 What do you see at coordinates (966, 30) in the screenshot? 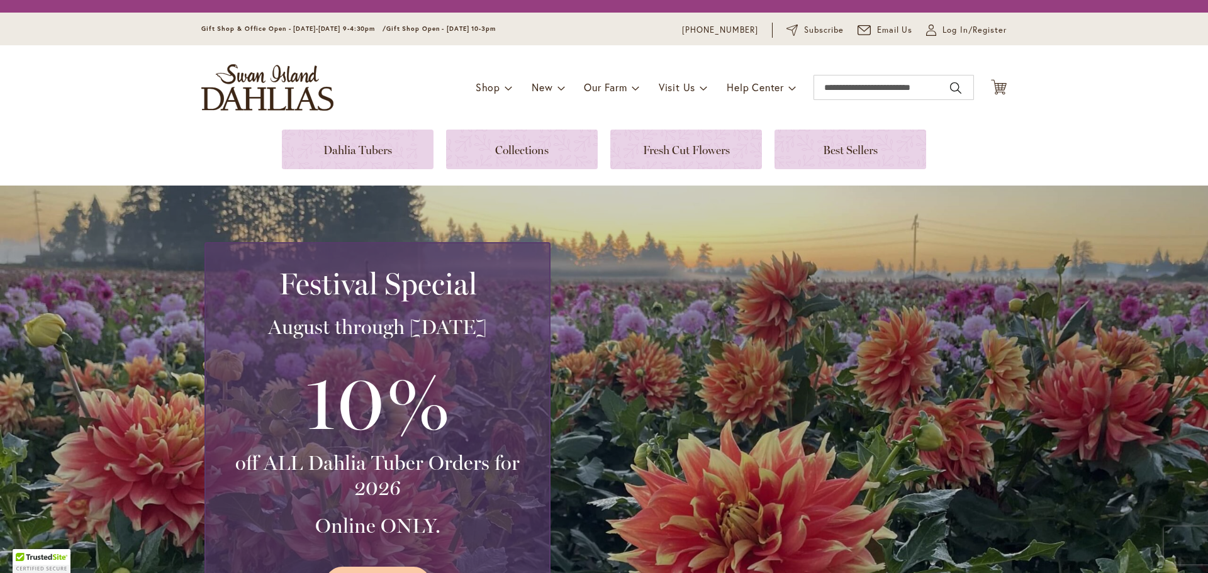
I see `a: Log In/Register` at bounding box center [966, 30].